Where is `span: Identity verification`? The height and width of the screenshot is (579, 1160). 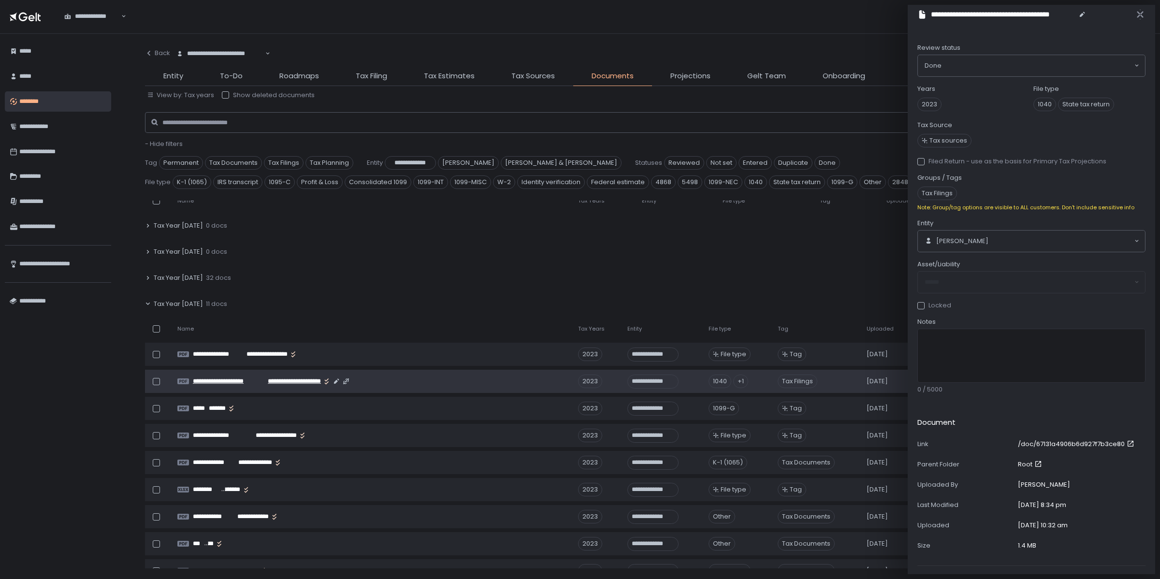 span: Identity verification is located at coordinates (551, 182).